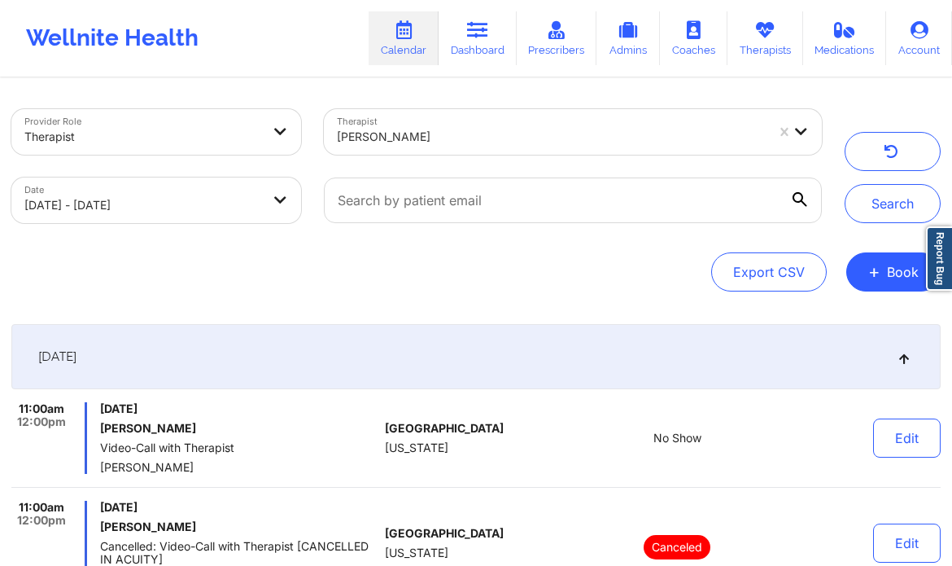  Describe the element at coordinates (677, 547) in the screenshot. I see `p: Canceled` at that location.